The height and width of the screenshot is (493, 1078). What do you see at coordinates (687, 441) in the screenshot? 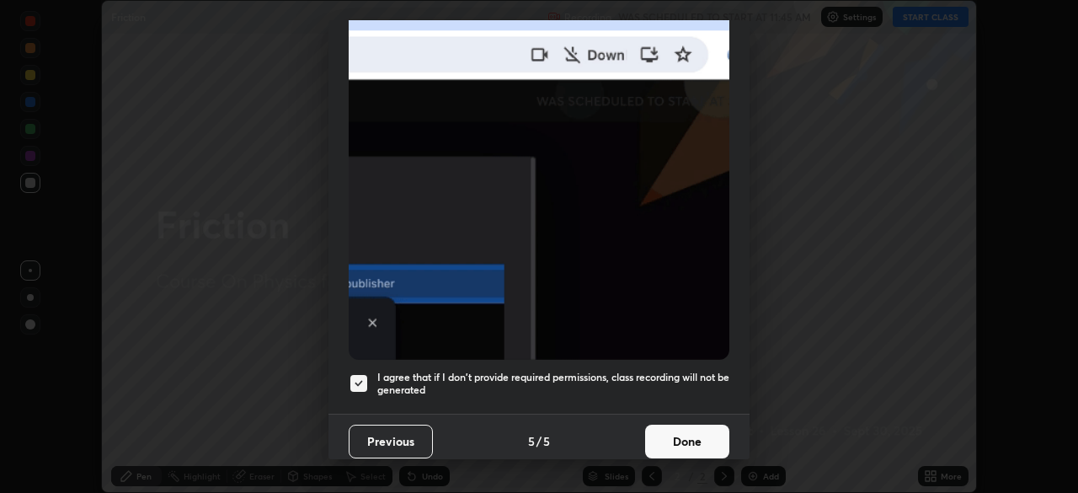
I see `button: Done` at bounding box center [687, 441].